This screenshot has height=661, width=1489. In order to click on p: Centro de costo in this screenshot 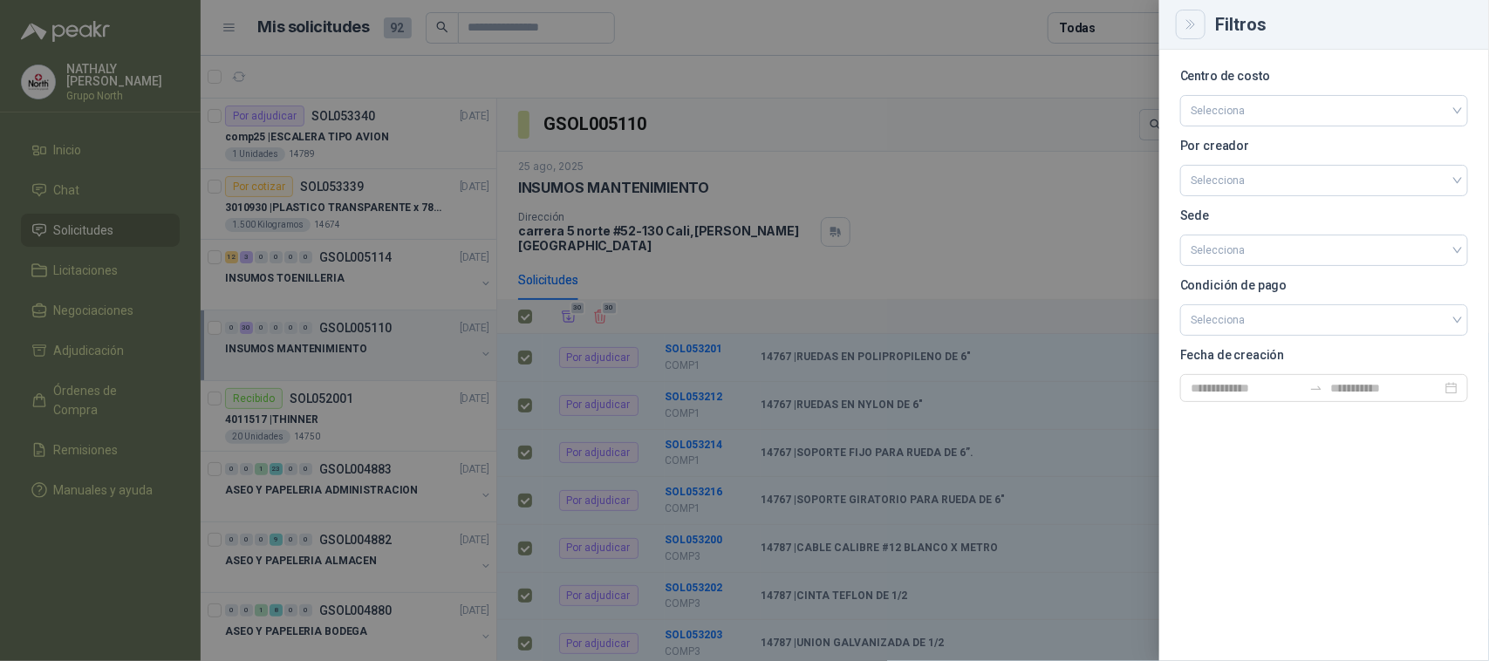, I will do `click(1324, 76)`.